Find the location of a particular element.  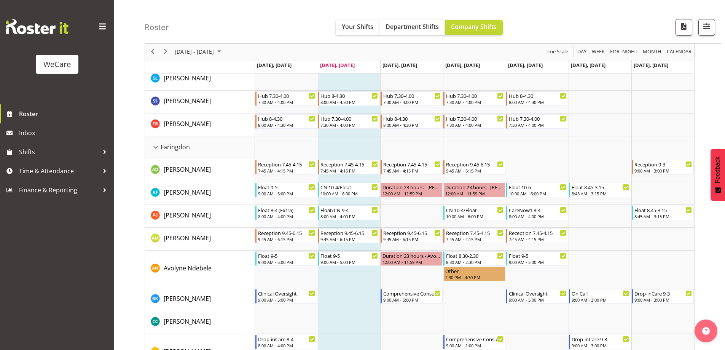

button: Timeline Month is located at coordinates (652, 52).